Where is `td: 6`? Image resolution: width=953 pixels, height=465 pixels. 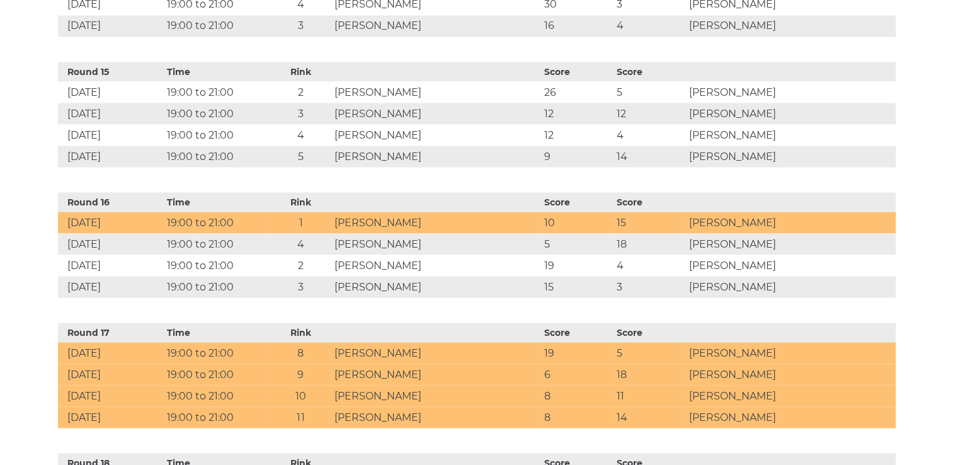
td: 6 is located at coordinates (577, 374).